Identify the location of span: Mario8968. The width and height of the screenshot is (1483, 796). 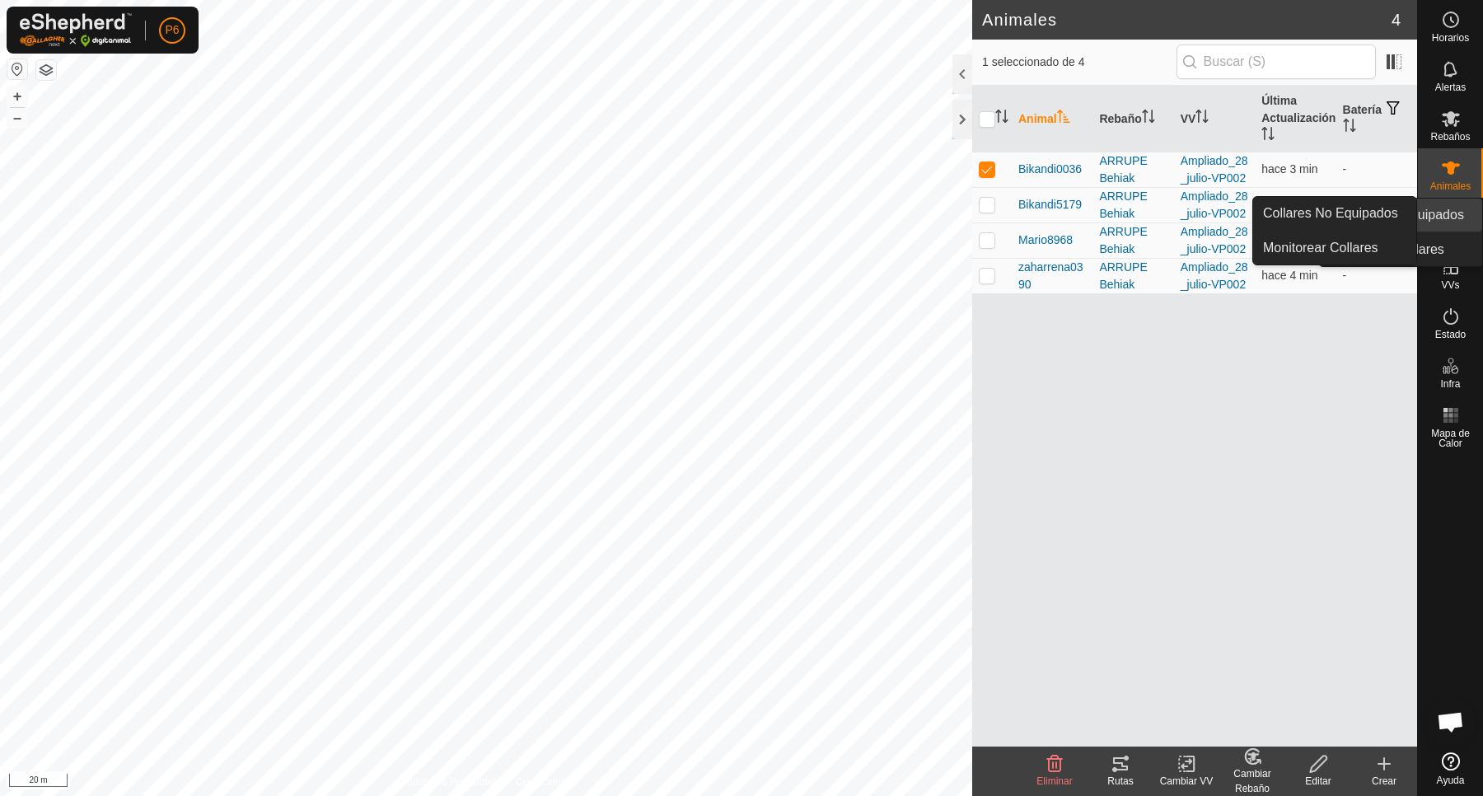
(1045, 240).